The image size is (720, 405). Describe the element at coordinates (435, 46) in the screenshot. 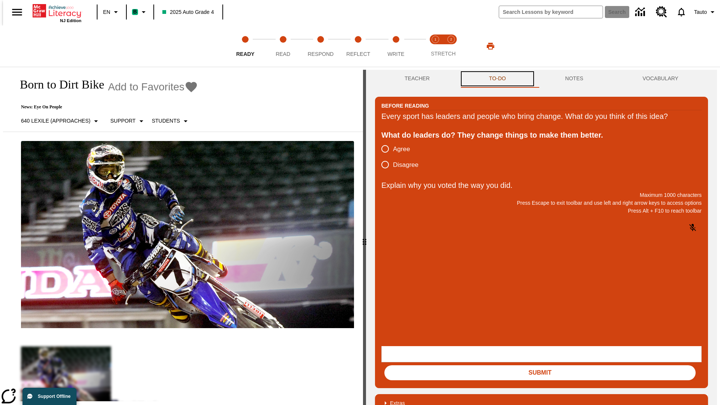

I see `button: Stretch Read step 1 of 2` at that location.